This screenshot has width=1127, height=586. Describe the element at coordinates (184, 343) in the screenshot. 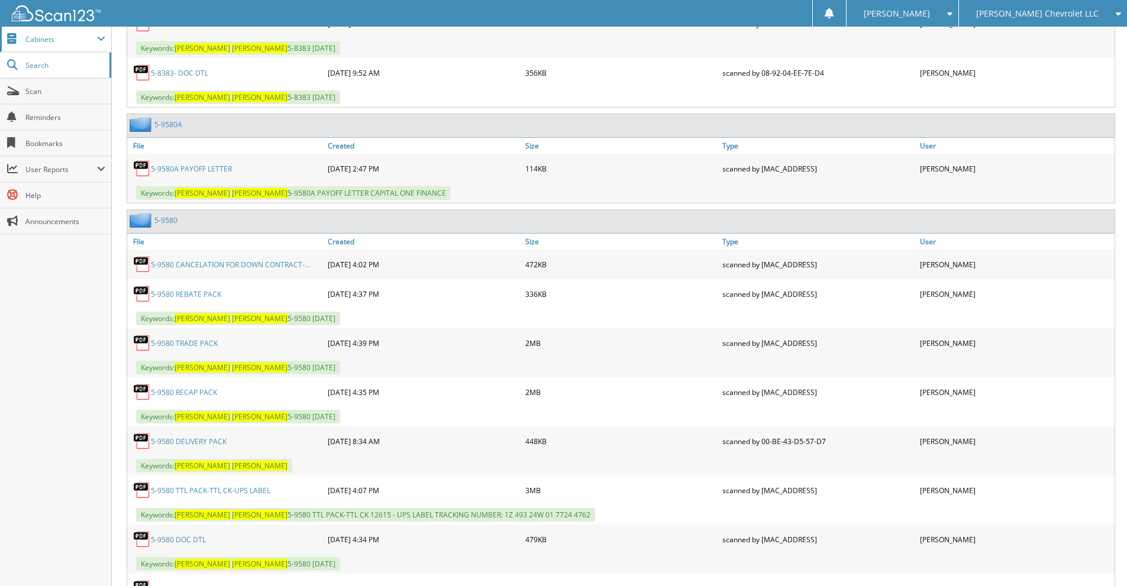

I see `a: 5-9580 TRADE PACK` at that location.